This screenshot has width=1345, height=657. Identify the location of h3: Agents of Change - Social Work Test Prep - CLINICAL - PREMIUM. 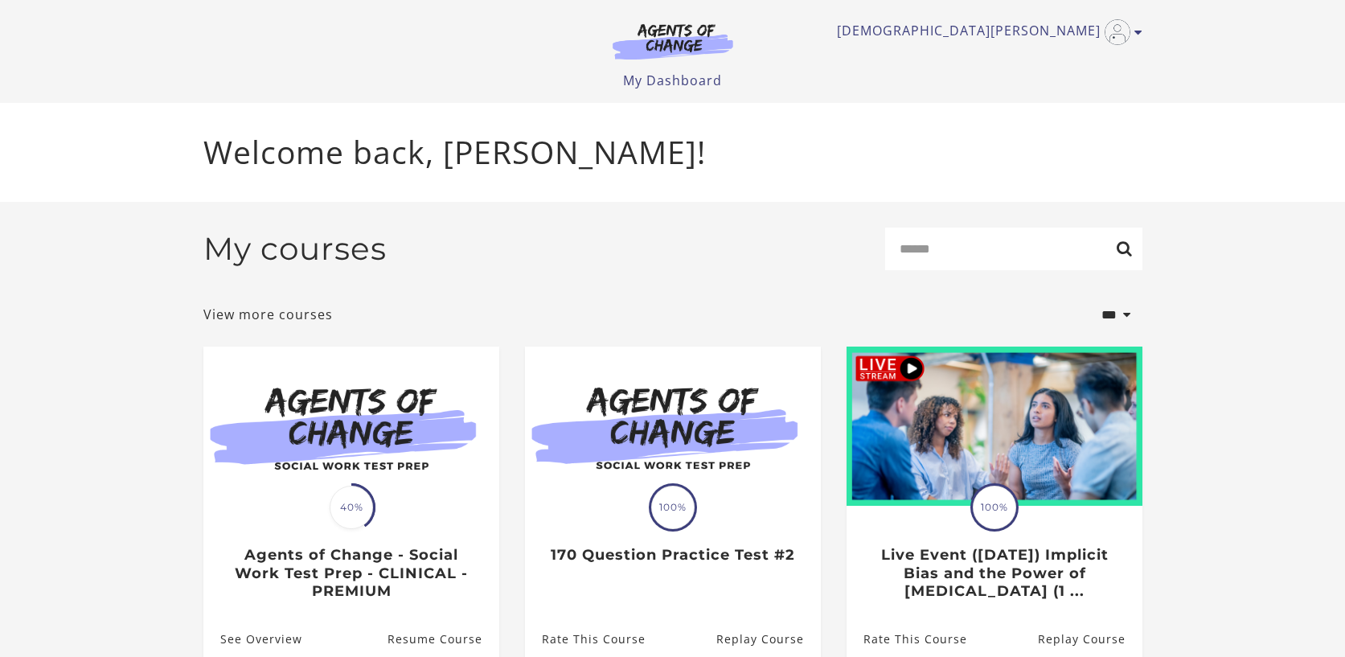
(350, 573).